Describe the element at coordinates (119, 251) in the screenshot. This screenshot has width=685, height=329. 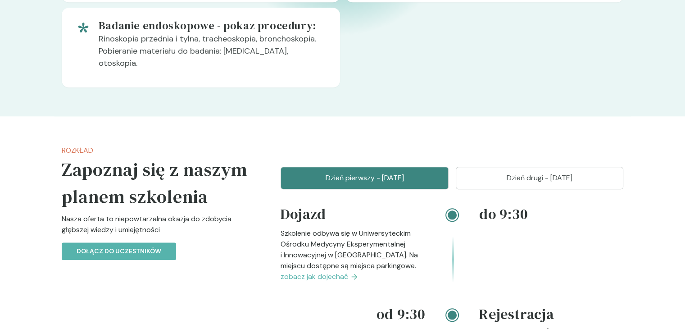
I see `button: Dołącz do uczestników` at that location.